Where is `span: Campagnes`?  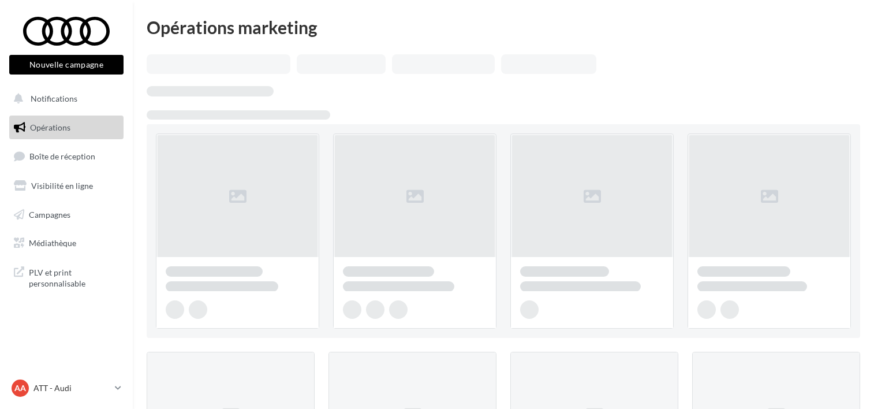 span: Campagnes is located at coordinates (50, 214).